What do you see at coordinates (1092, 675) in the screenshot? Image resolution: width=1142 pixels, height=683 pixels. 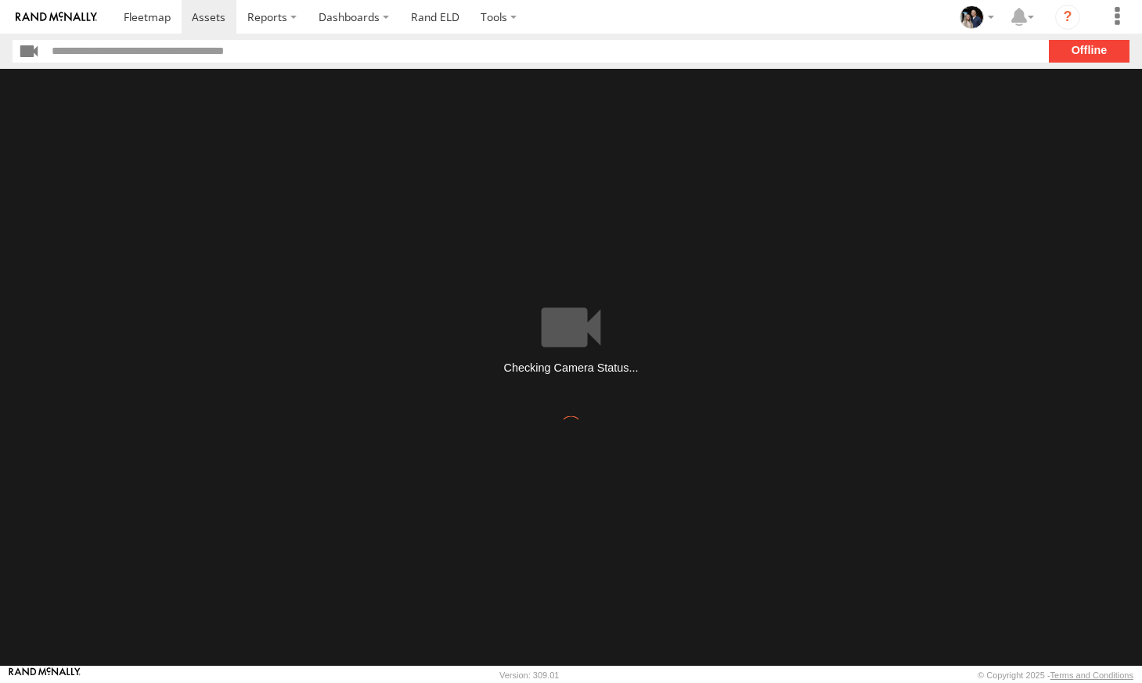 I see `a: Terms and Conditions` at bounding box center [1092, 675].